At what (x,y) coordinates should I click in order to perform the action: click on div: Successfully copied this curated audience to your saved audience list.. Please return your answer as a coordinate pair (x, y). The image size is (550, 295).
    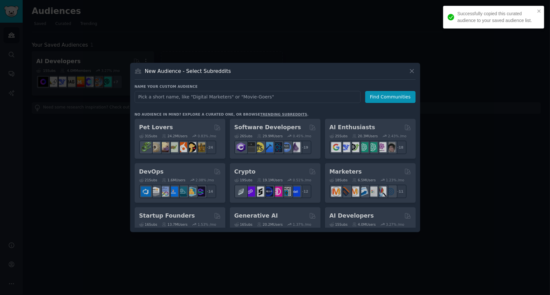
    Looking at the image, I should click on (496, 17).